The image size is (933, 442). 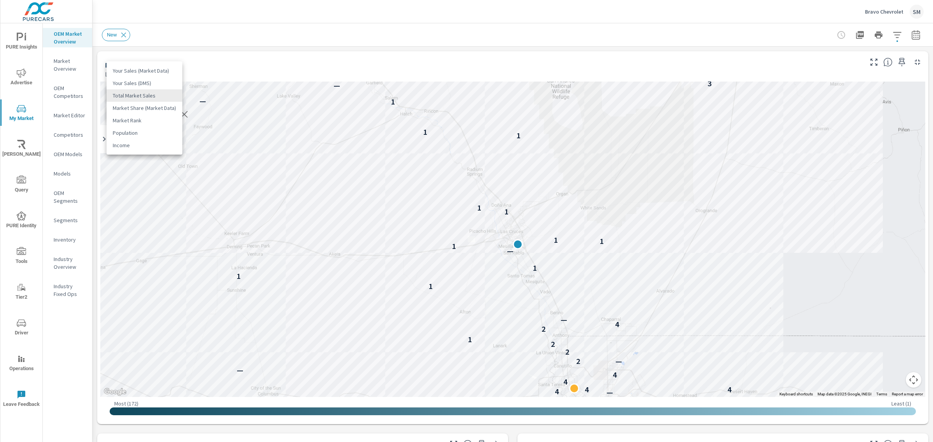 I want to click on li: Total Market Sales, so click(x=144, y=96).